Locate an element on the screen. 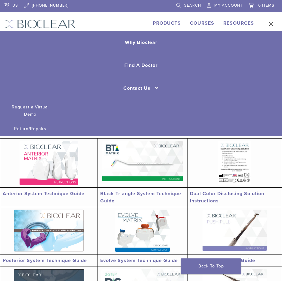  a: Black Triangle System Technique Guide is located at coordinates (141, 197).